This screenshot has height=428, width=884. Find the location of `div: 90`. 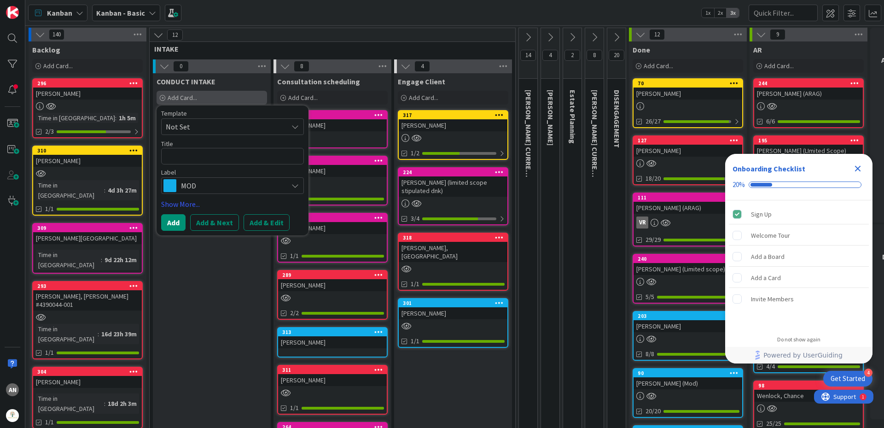

div: 90 is located at coordinates (688, 373).